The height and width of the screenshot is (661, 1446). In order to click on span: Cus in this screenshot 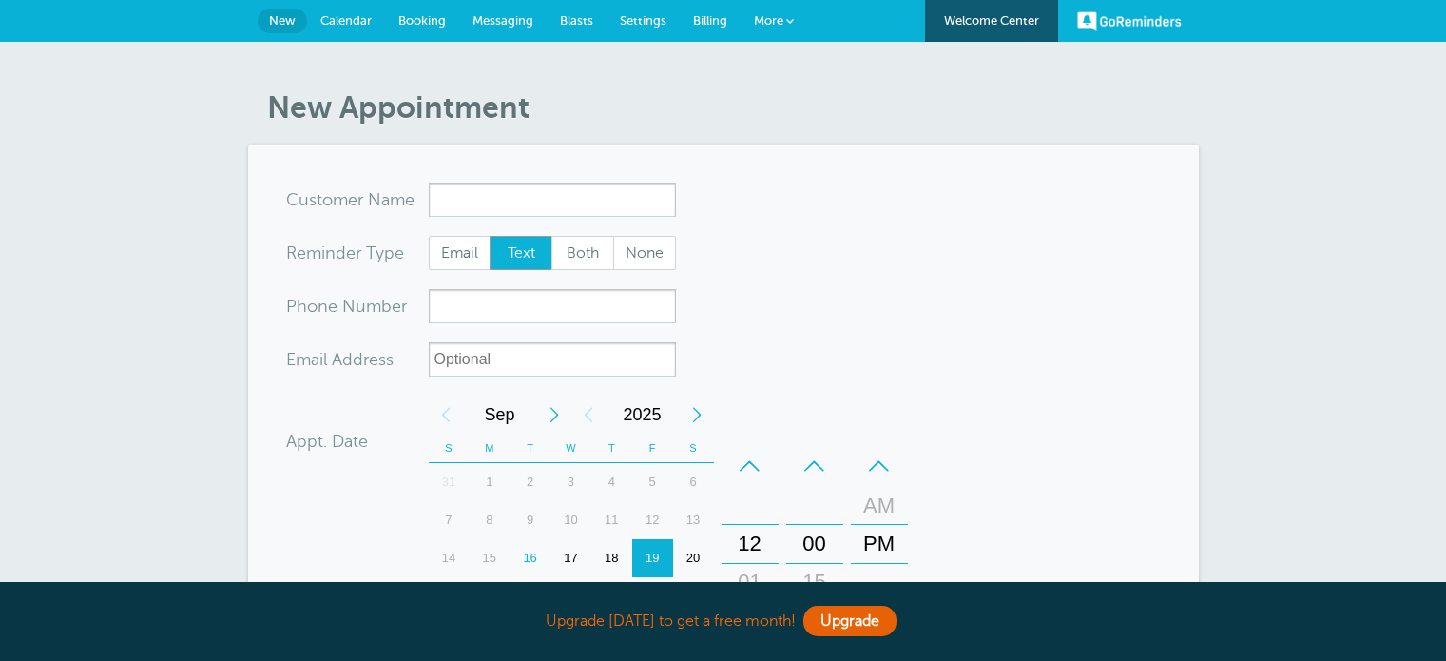, I will do `click(301, 200)`.